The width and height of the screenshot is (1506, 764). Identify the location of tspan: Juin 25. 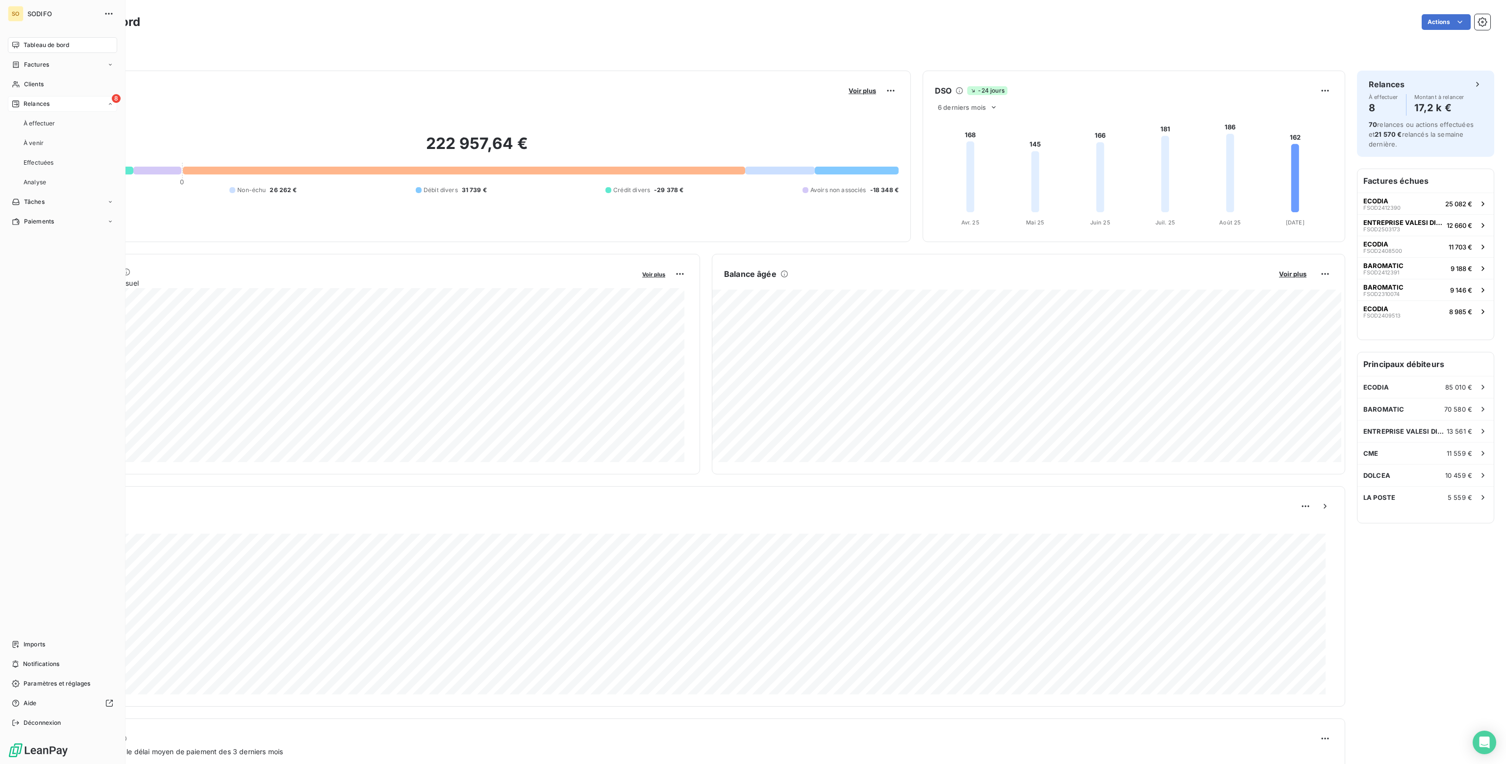
(1100, 223).